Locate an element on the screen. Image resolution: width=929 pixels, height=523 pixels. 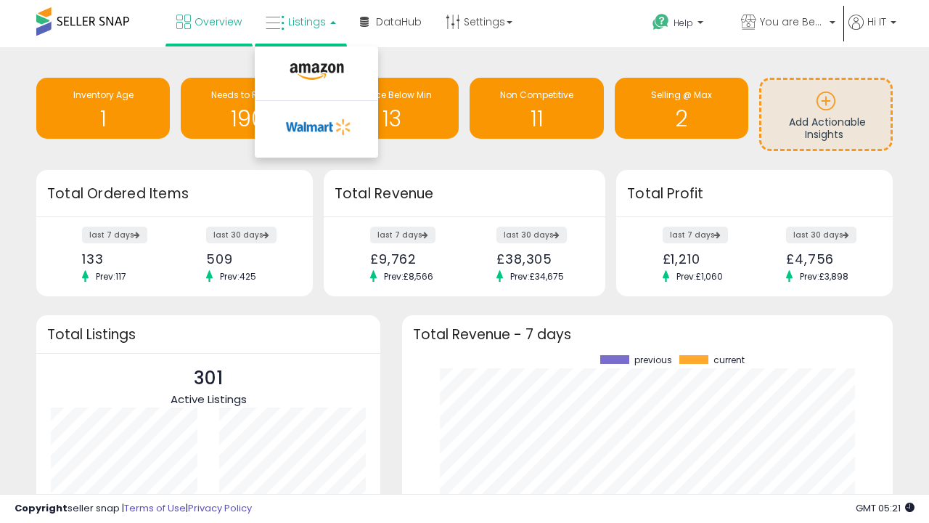
div: £38,305 is located at coordinates (538, 258).